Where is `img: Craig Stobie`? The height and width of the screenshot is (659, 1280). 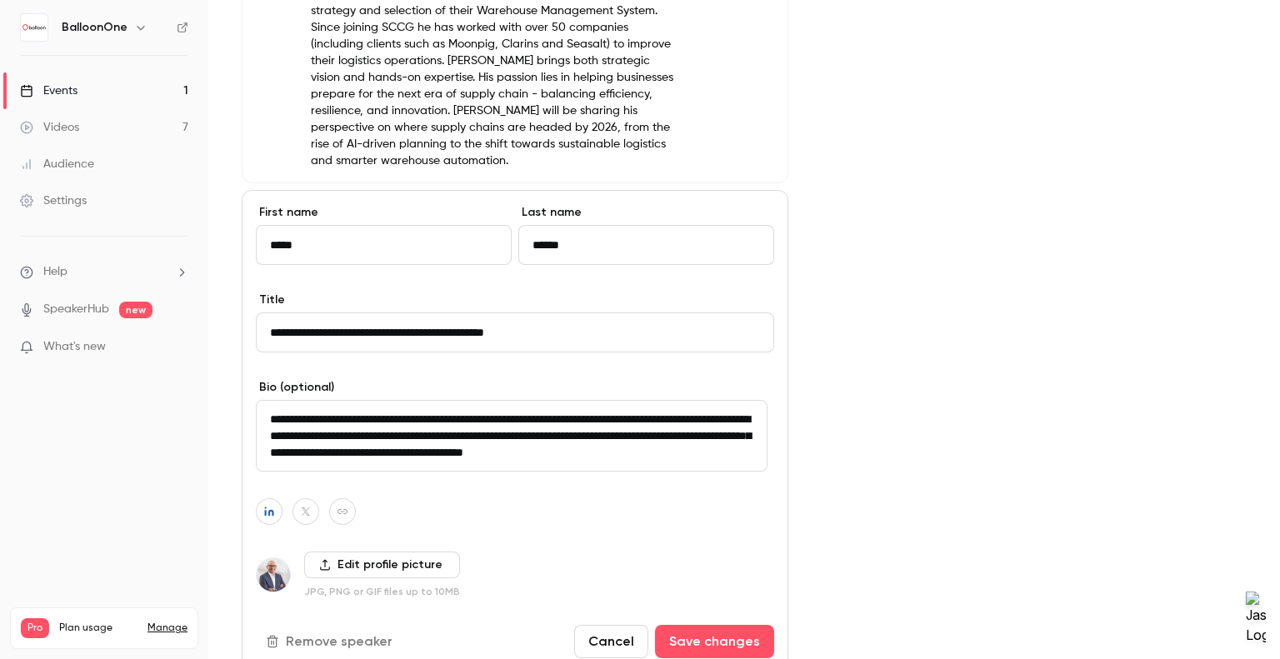 img: Craig Stobie is located at coordinates (273, 575).